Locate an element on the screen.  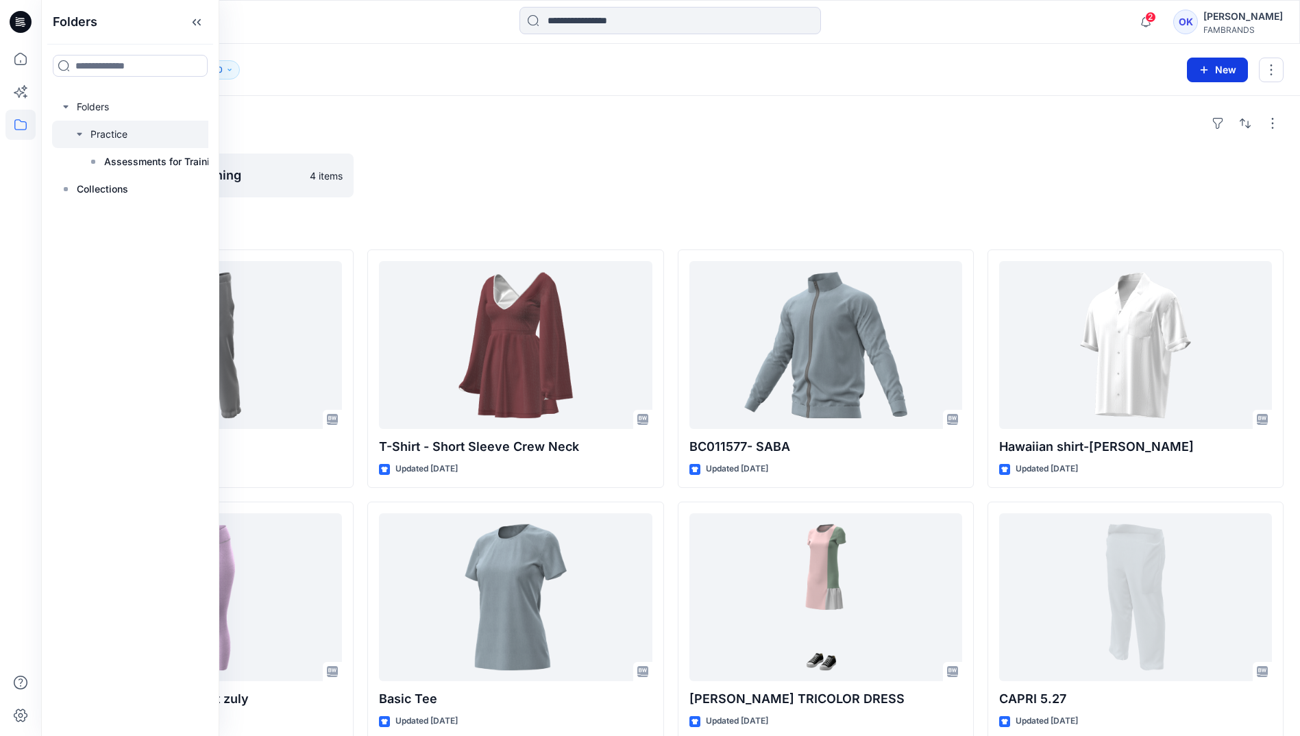
h4: Styles is located at coordinates (670, 228).